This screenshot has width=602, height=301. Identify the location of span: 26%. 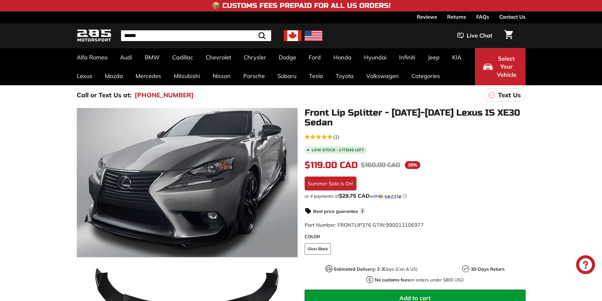
(412, 165).